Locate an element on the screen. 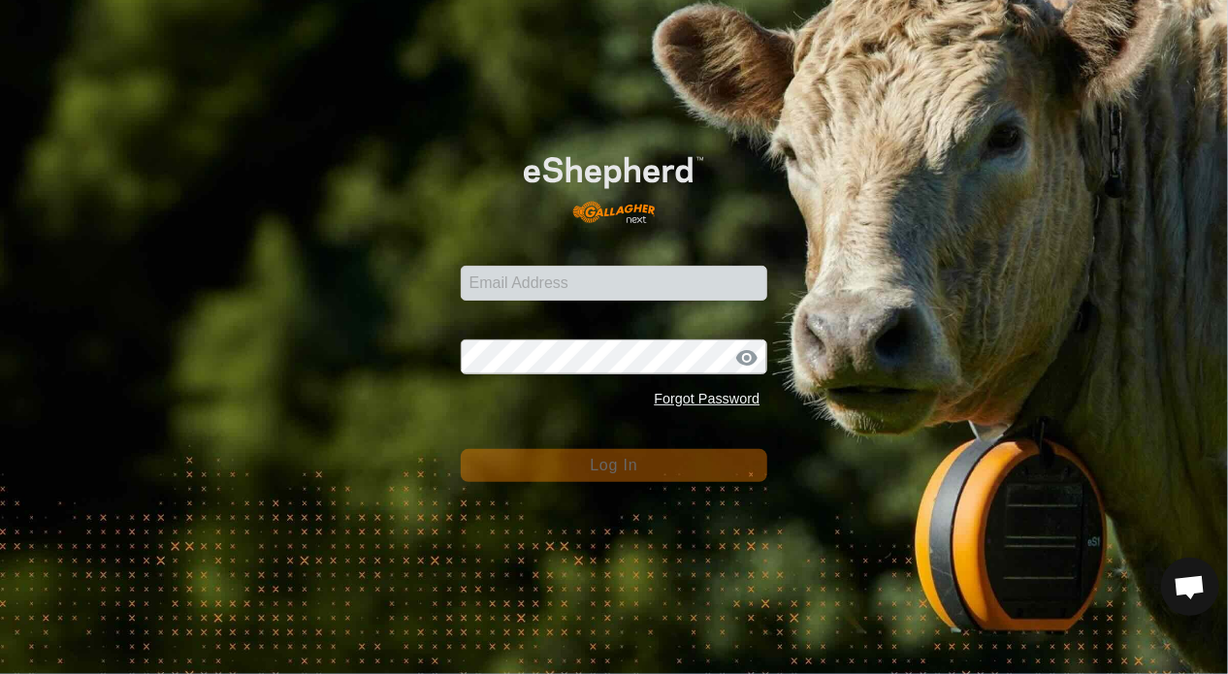 This screenshot has height=674, width=1228. button: Log In is located at coordinates (614, 466).